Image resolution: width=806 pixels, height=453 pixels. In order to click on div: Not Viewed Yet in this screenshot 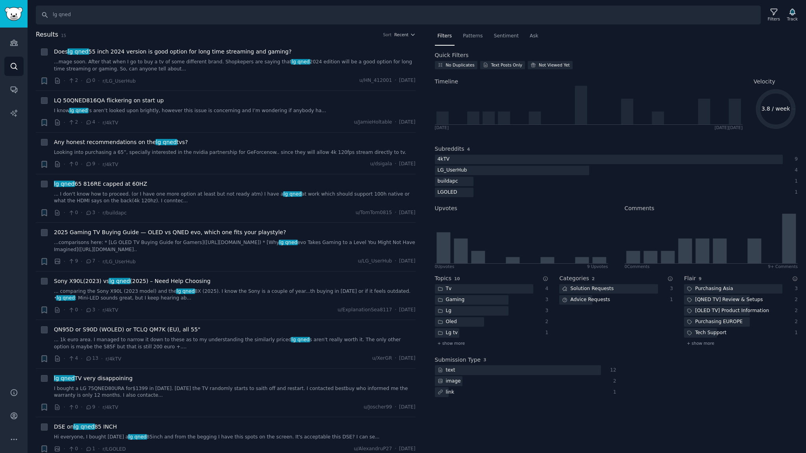, I will do `click(554, 65)`.